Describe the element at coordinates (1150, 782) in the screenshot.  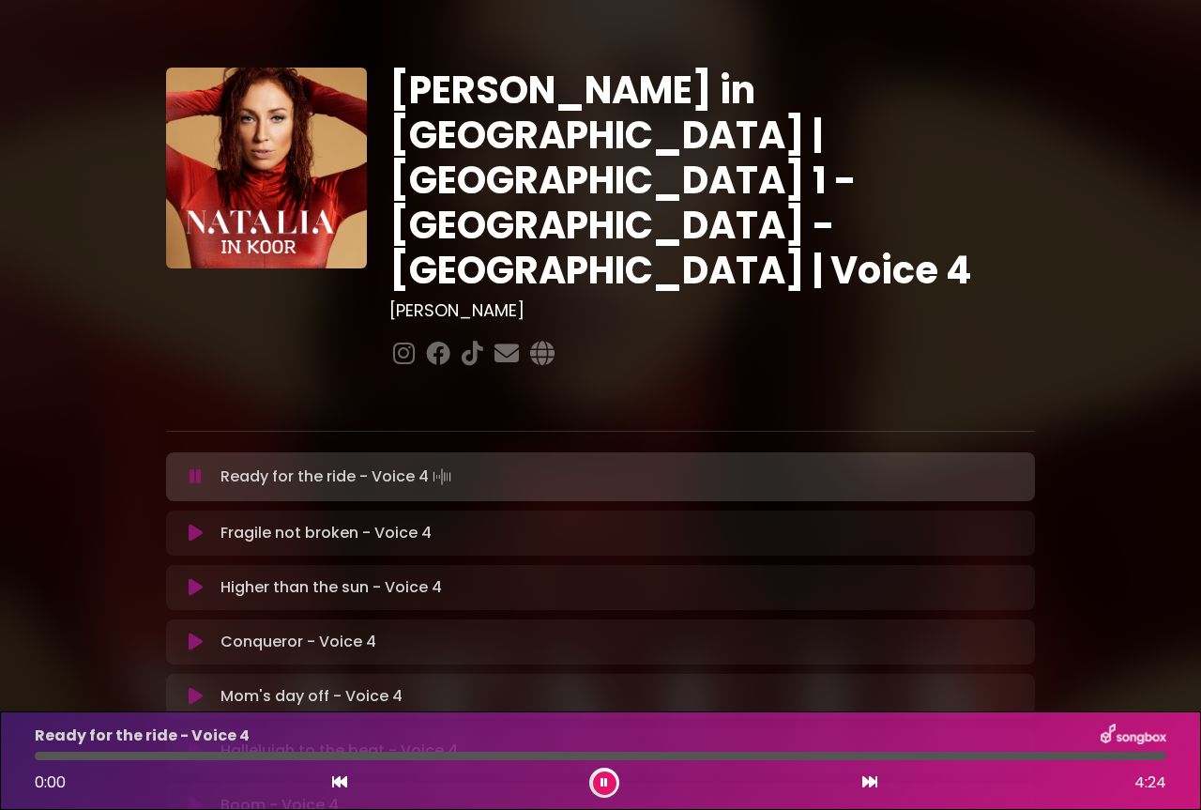
I see `span: 4:24` at that location.